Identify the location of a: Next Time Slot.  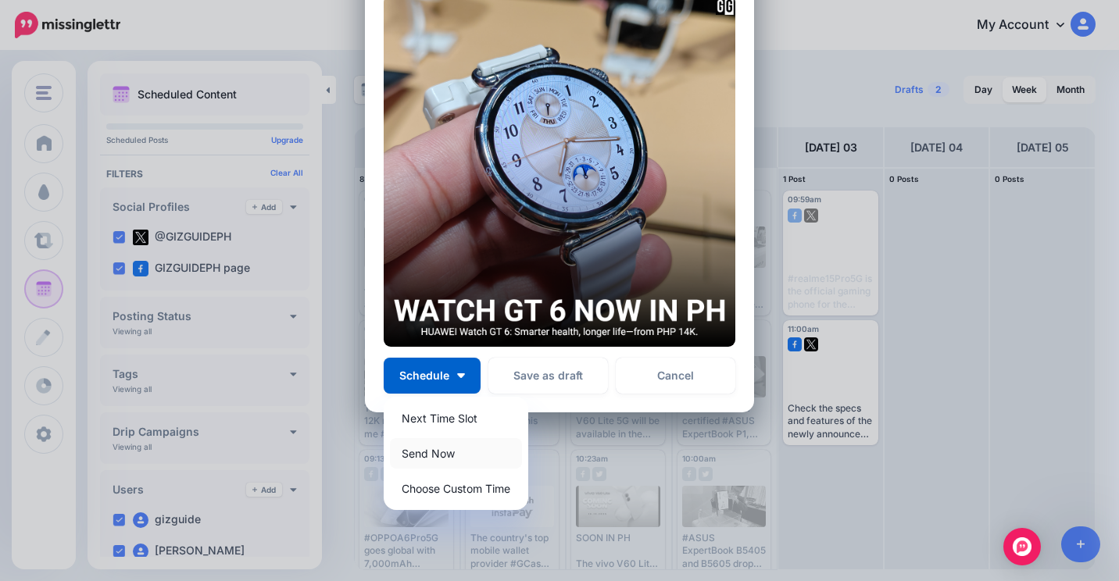
(456, 418).